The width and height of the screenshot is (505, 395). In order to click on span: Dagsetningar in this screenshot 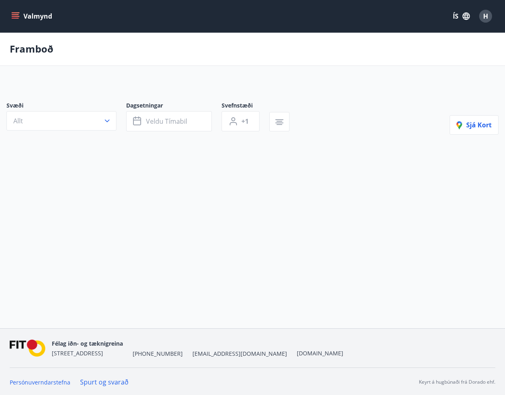, I will do `click(174, 106)`.